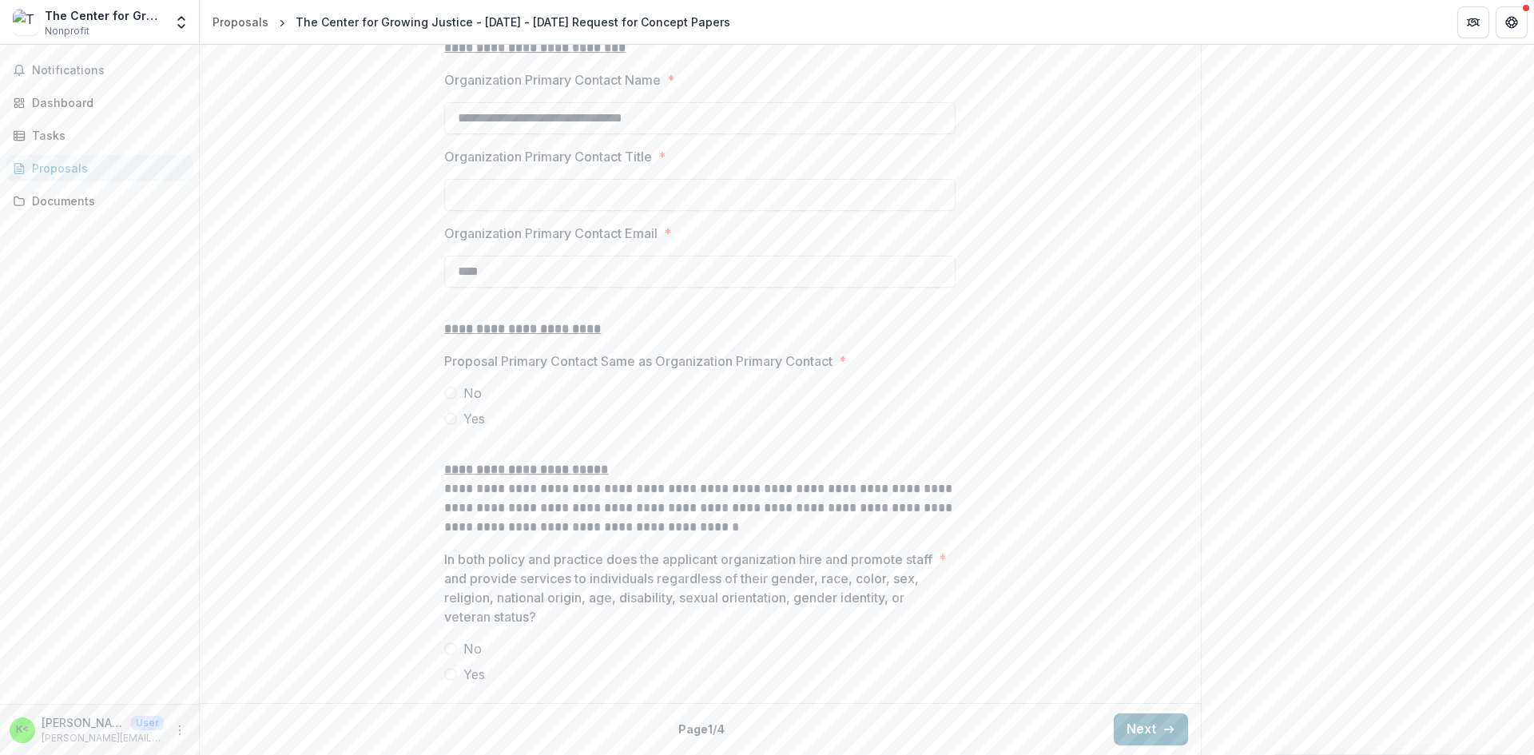 The width and height of the screenshot is (1534, 755). I want to click on div: Tasks, so click(105, 135).